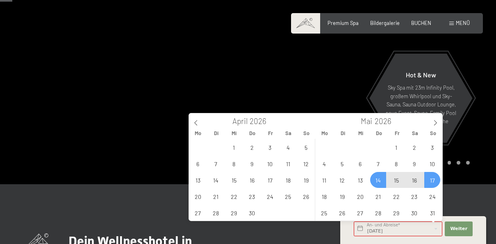  Describe the element at coordinates (240, 121) in the screenshot. I see `span: April` at that location.